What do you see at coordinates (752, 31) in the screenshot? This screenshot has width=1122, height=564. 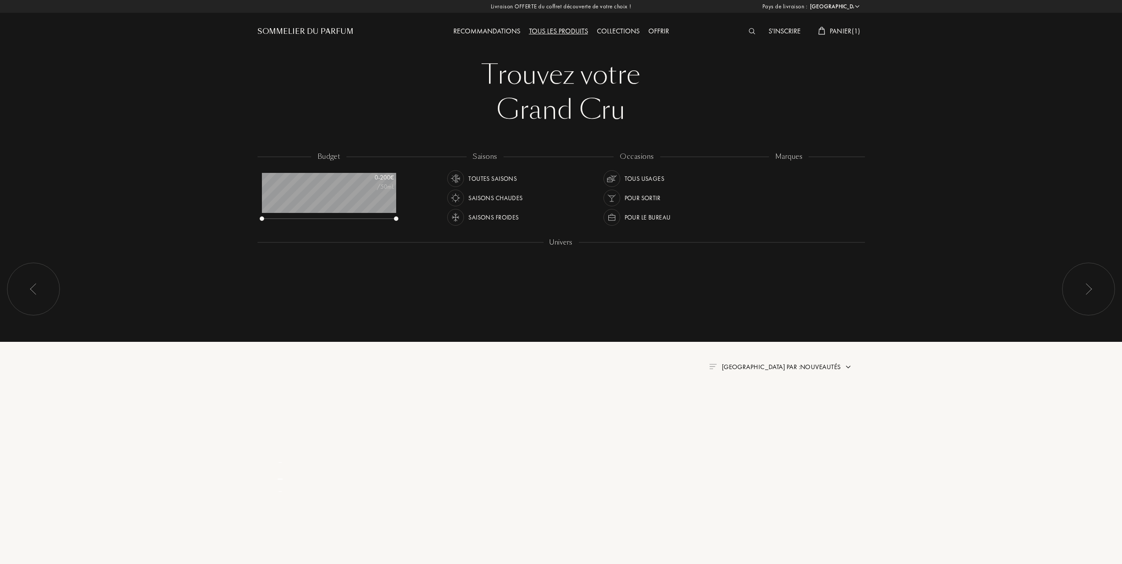 I see `img: search_icn_white.svg` at bounding box center [752, 31].